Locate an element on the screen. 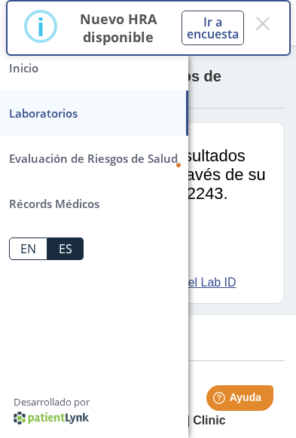  span: Evaluación de Riesgos de Salud is located at coordinates (94, 158).